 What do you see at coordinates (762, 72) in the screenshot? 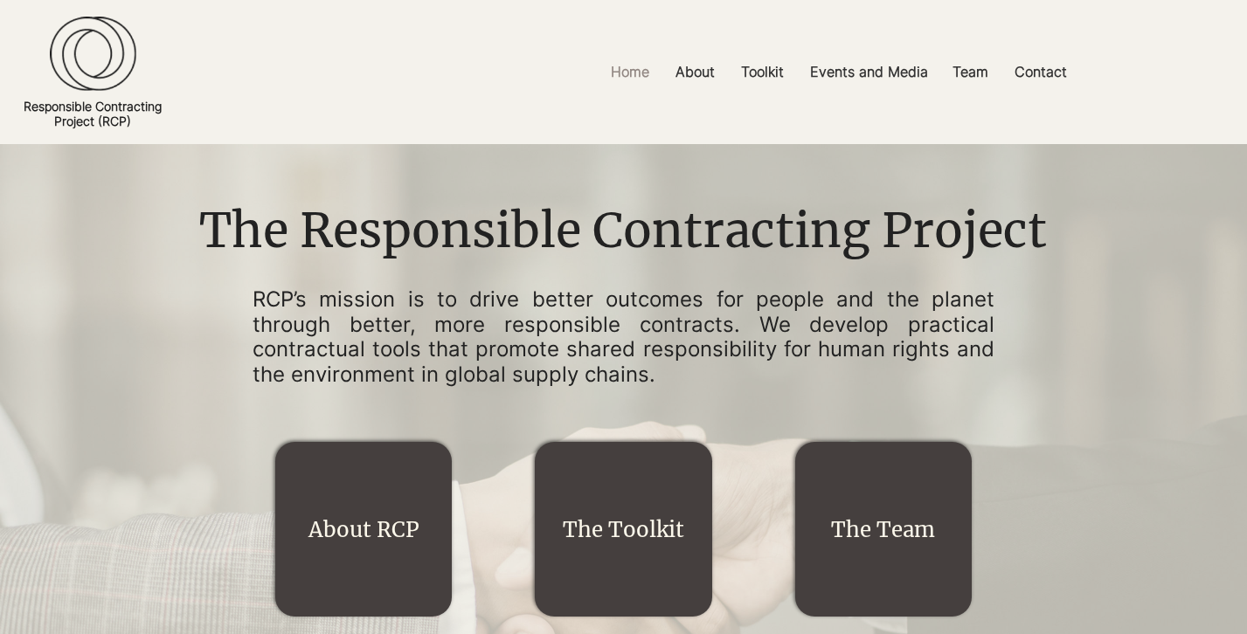
I see `a: Toolkit` at bounding box center [762, 72].